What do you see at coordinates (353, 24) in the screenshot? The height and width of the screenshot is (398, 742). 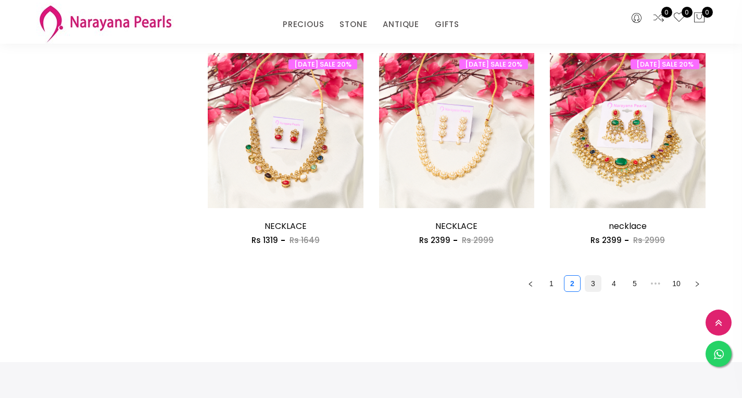 I see `a: STONE` at bounding box center [353, 24].